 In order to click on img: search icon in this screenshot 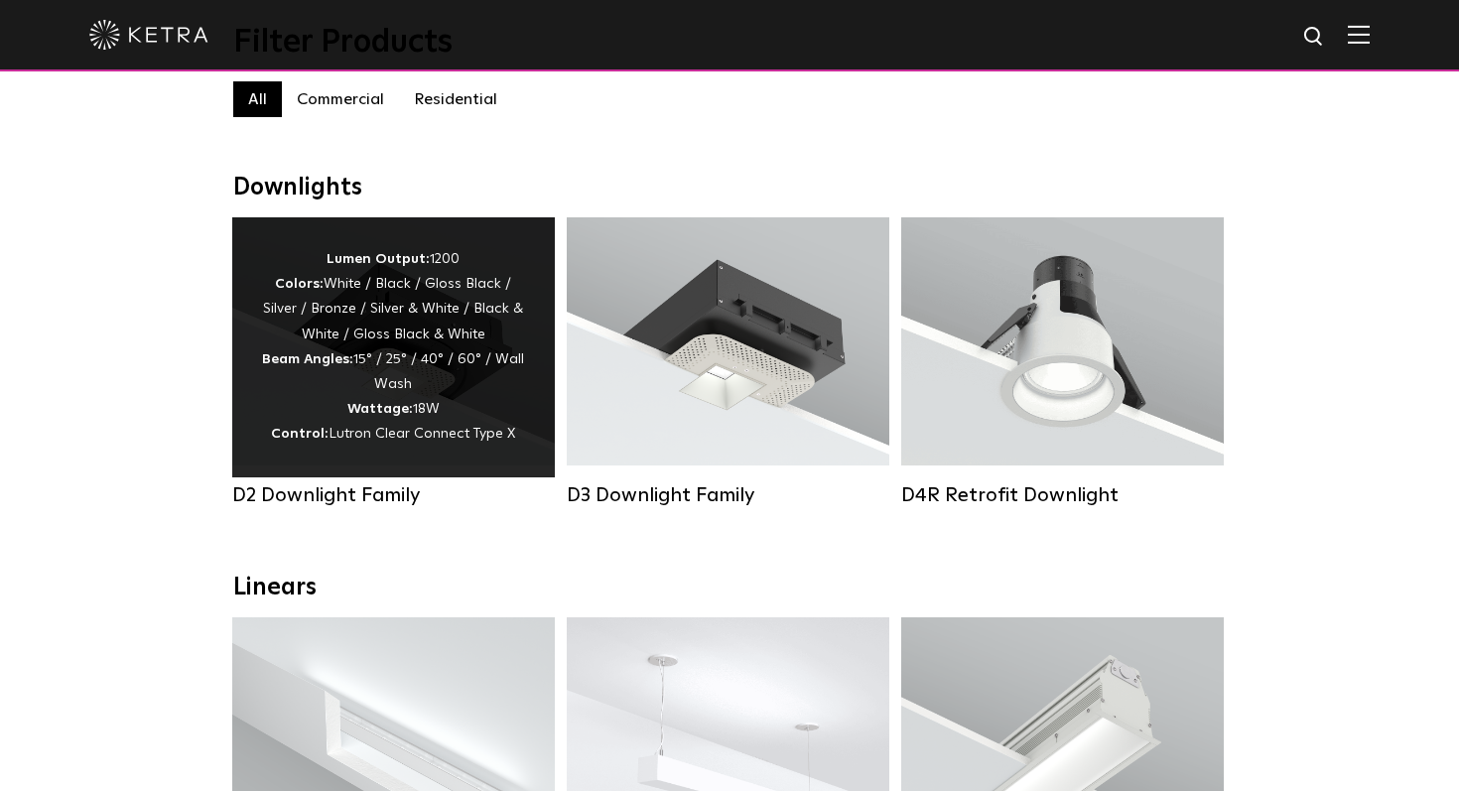, I will do `click(1314, 37)`.